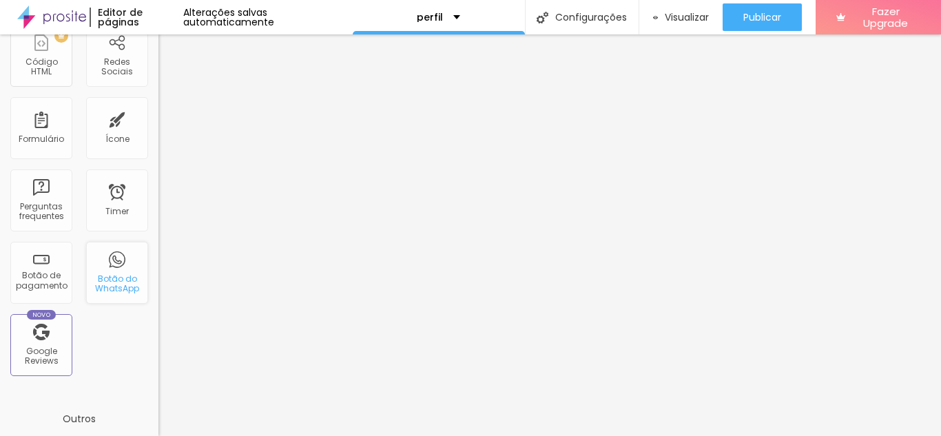  What do you see at coordinates (41, 67) in the screenshot?
I see `div: Código HTML` at bounding box center [41, 67].